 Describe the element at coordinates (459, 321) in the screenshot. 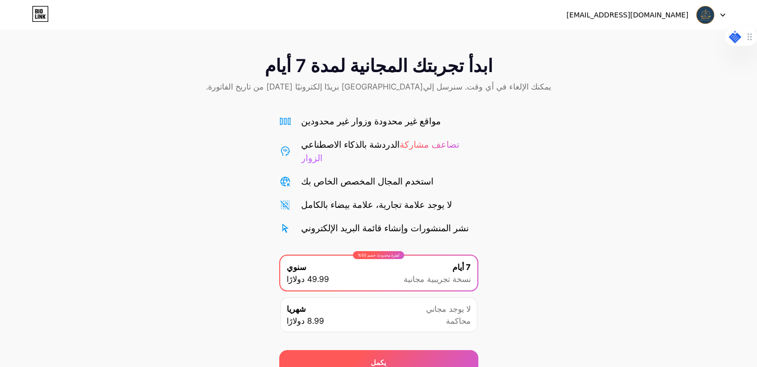

I see `font: محاكمة` at that location.